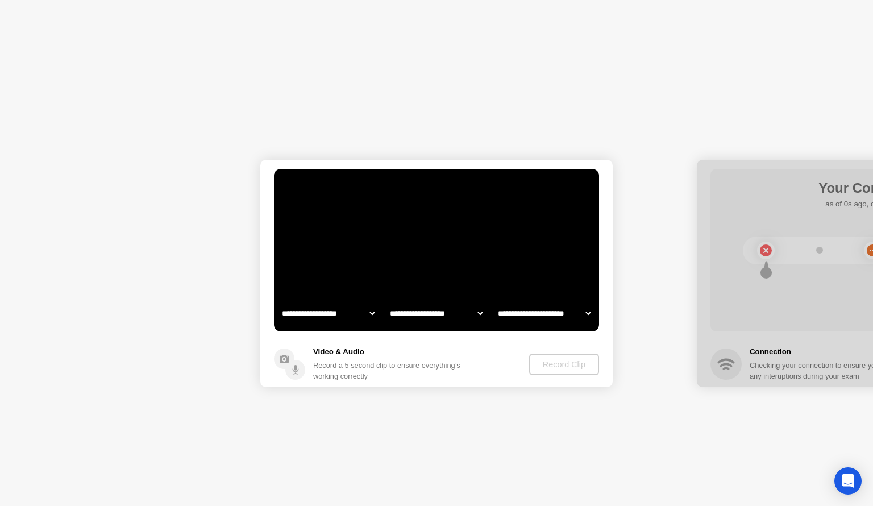  Describe the element at coordinates (564, 364) in the screenshot. I see `button: Record Clip` at that location.